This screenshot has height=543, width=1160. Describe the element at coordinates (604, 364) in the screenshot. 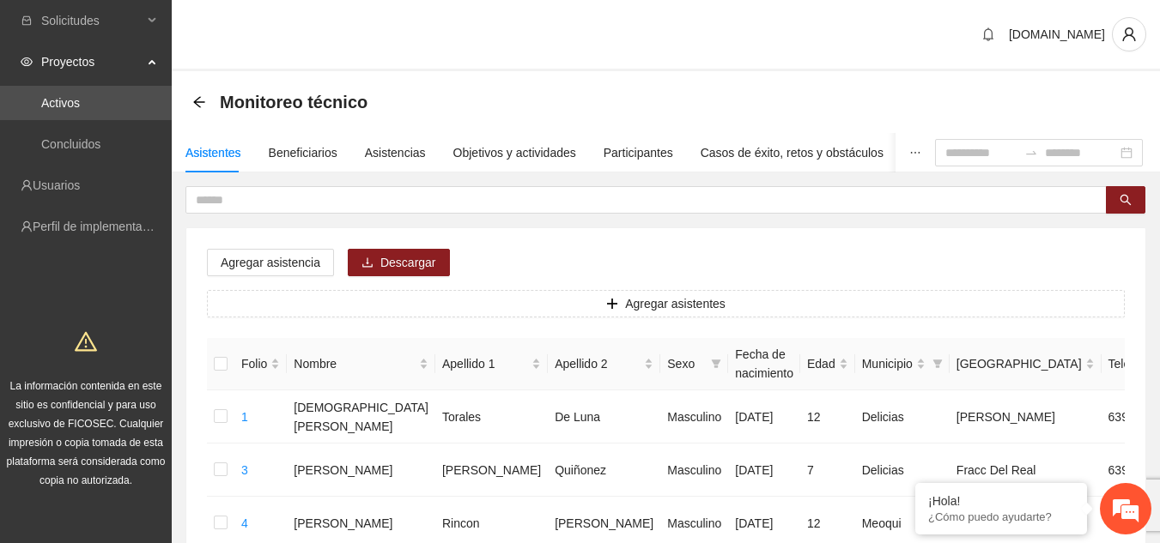

I see `th: Apellido 2` at that location.